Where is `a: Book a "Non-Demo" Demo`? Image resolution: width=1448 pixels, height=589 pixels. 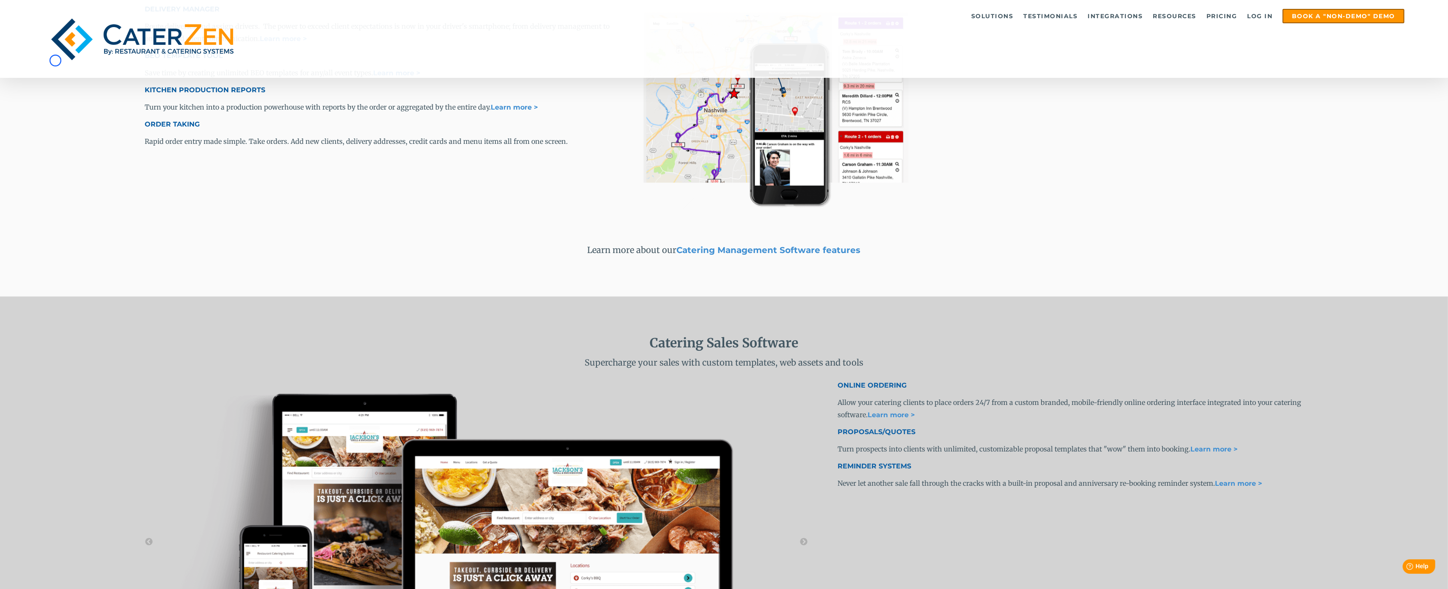
a: Book a "Non-Demo" Demo is located at coordinates (1344, 16).